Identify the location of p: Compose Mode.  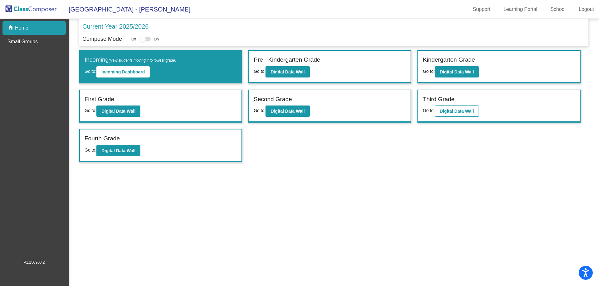
(102, 39).